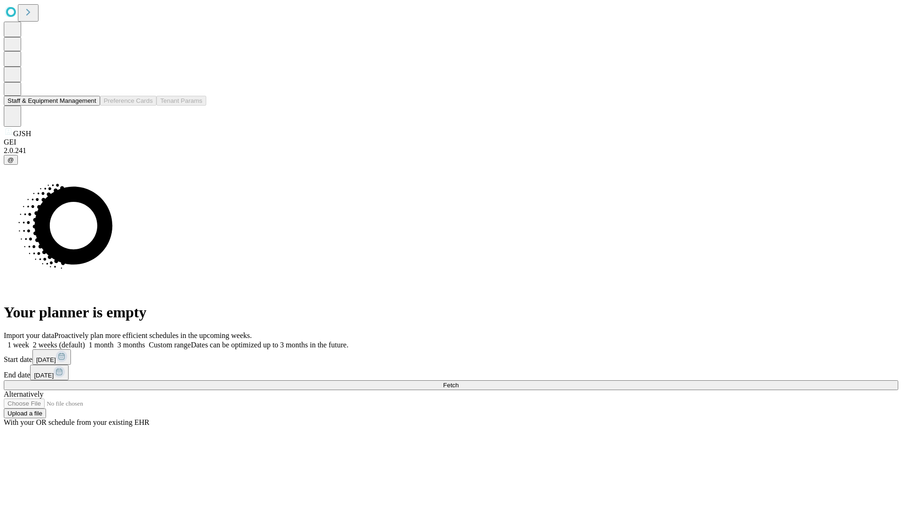 The image size is (902, 507). I want to click on div: Start date, so click(451, 357).